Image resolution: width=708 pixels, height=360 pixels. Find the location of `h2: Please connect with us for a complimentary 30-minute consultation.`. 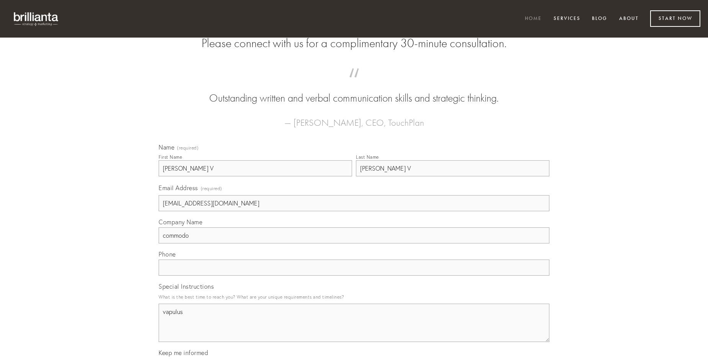

h2: Please connect with us for a complimentary 30-minute consultation. is located at coordinates (354, 43).